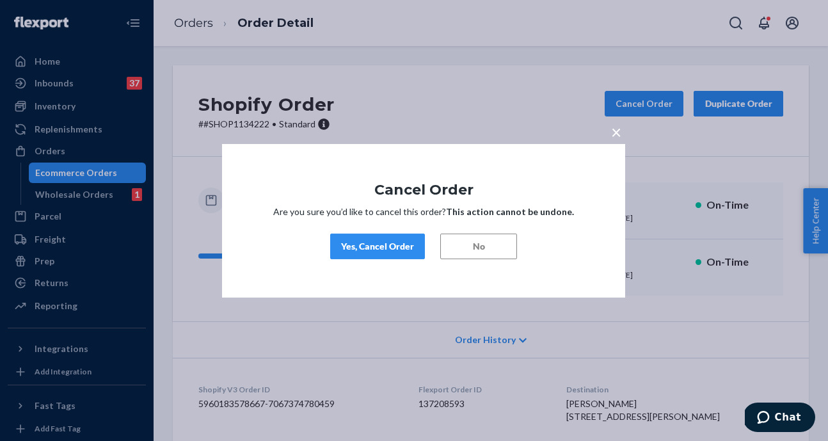 The width and height of the screenshot is (828, 441). What do you see at coordinates (43, 15) in the screenshot?
I see `span: Chat` at bounding box center [43, 15].